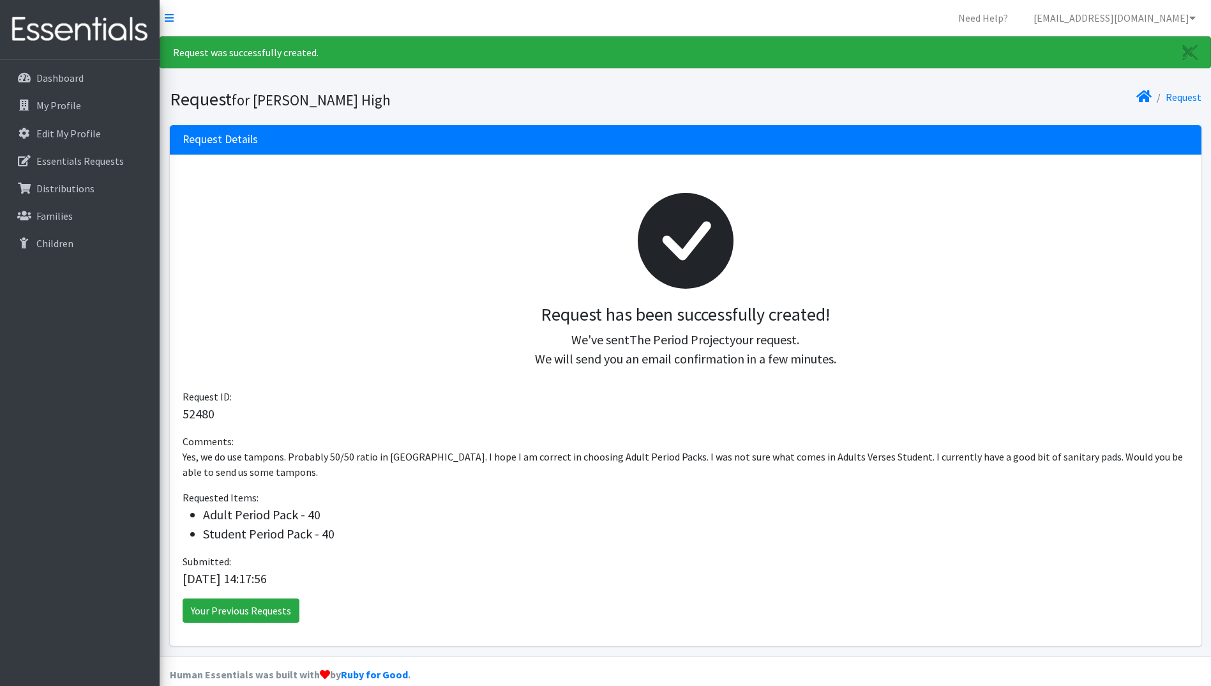 The height and width of the screenshot is (686, 1211). I want to click on h1: Request, so click(425, 99).